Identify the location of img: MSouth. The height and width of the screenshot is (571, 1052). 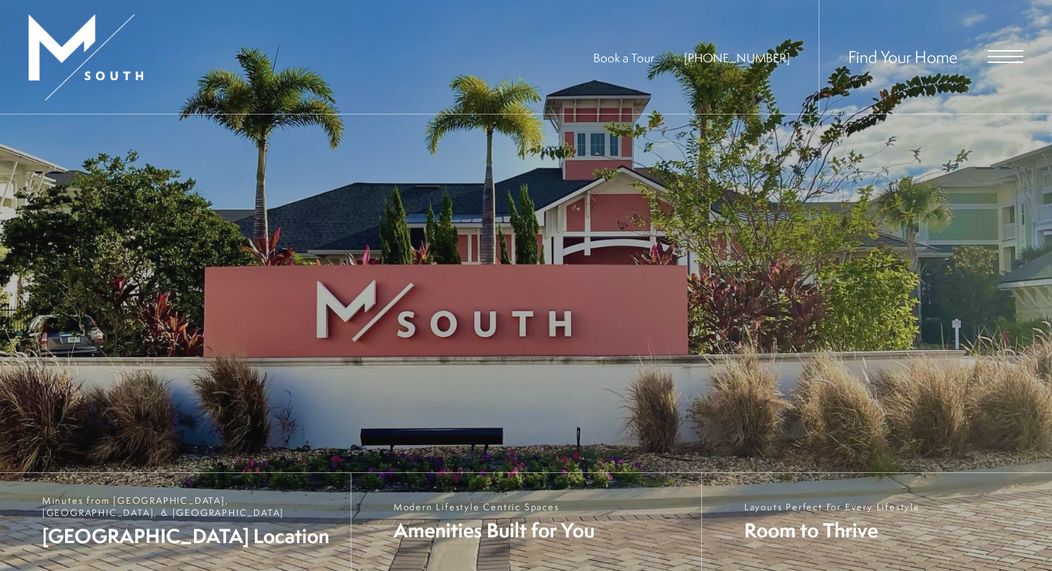
(86, 57).